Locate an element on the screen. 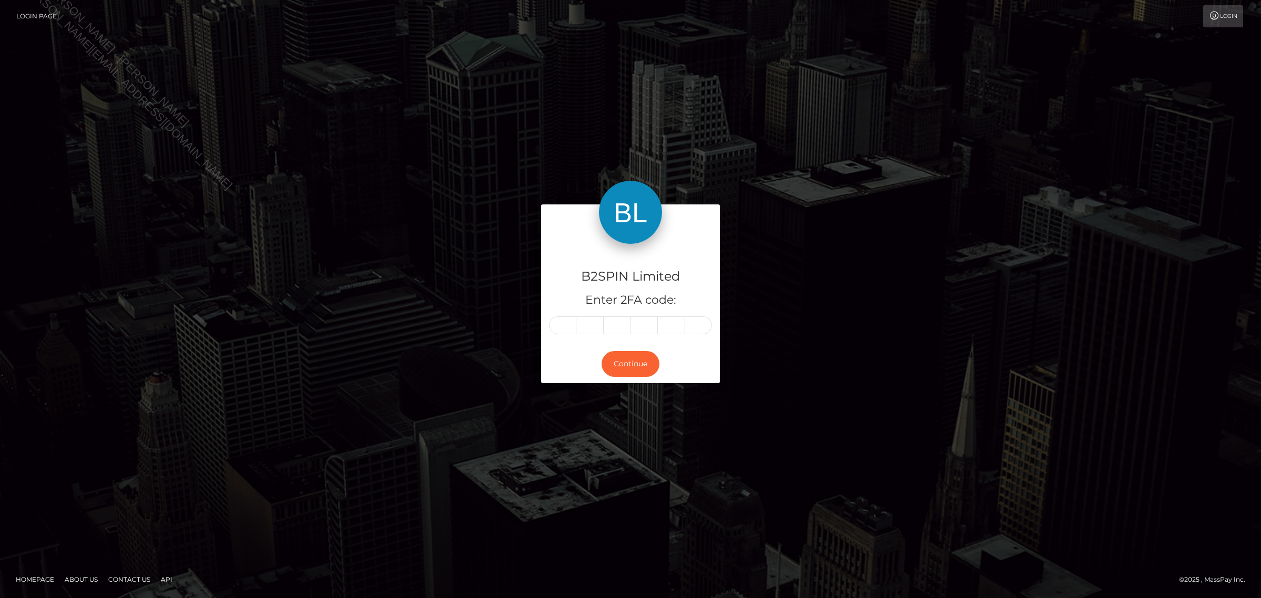 The width and height of the screenshot is (1261, 598). a: Homepage is located at coordinates (35, 579).